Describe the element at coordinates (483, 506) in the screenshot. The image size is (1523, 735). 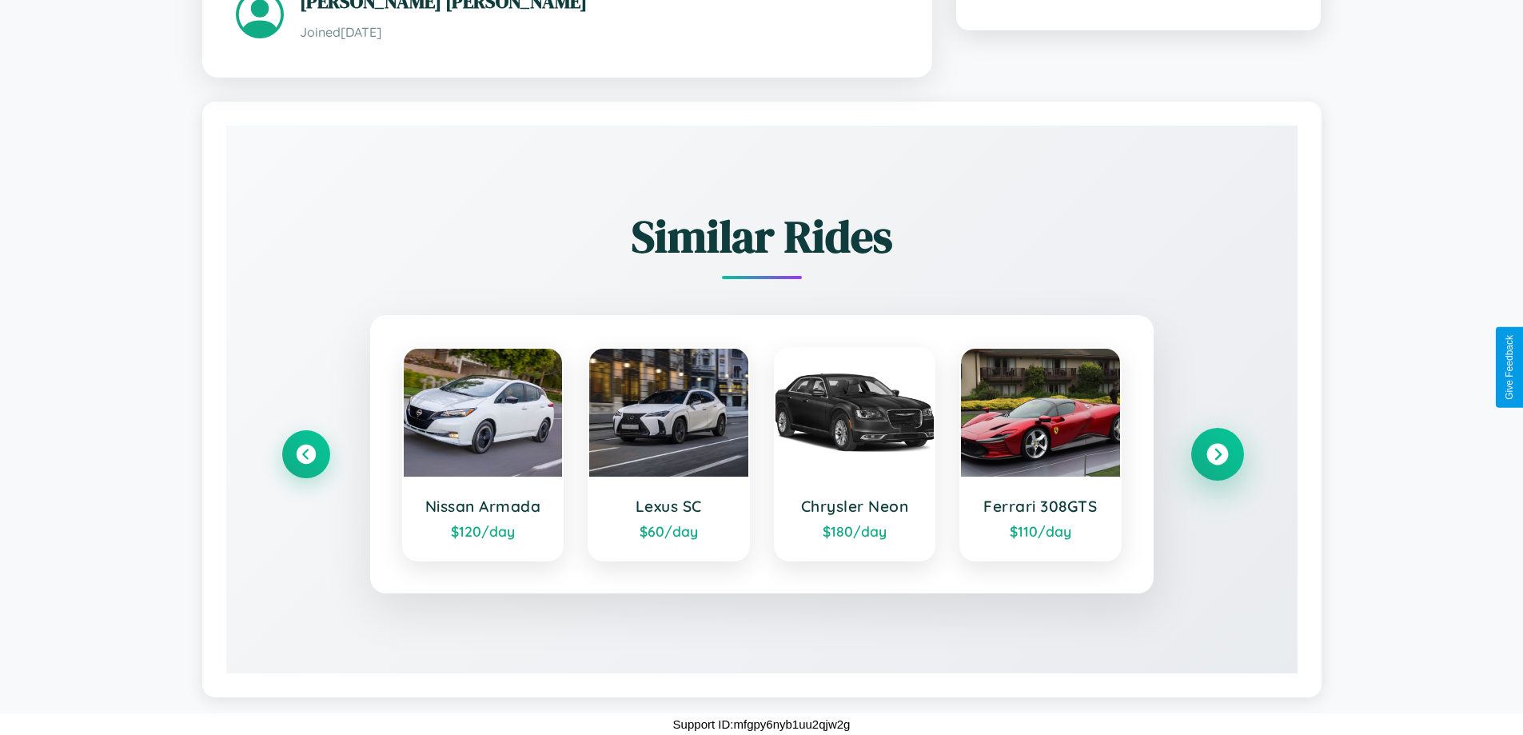
I see `h3: Nissan Armada` at that location.